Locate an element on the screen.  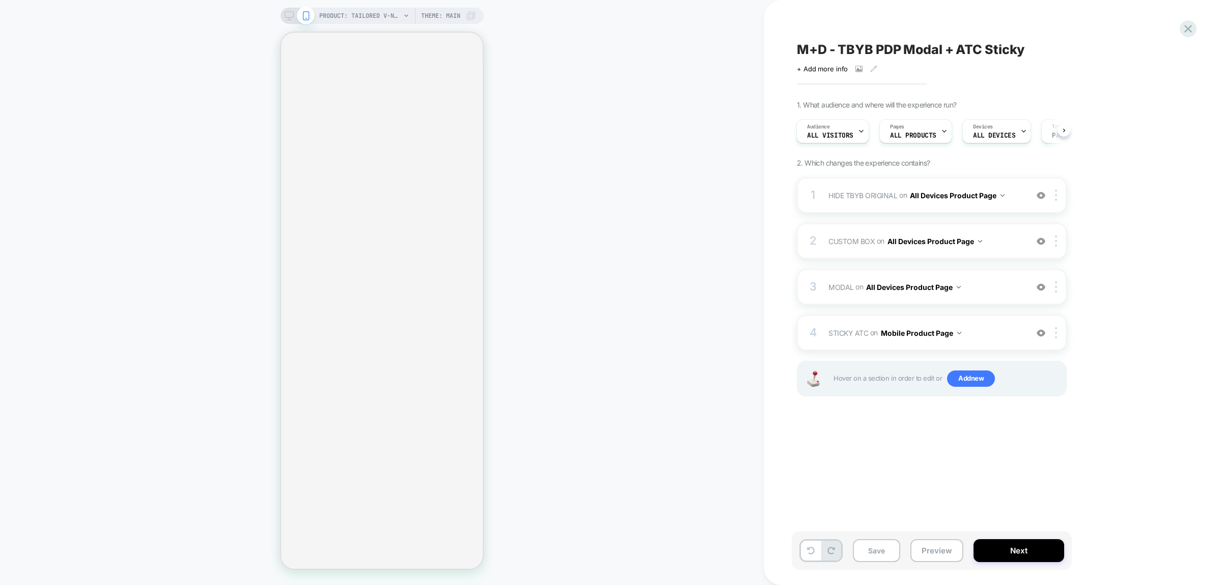
span: PRODUCT: Tailored V-Neck Waistcoat [raspberry sorbet pink] is located at coordinates (360, 16).